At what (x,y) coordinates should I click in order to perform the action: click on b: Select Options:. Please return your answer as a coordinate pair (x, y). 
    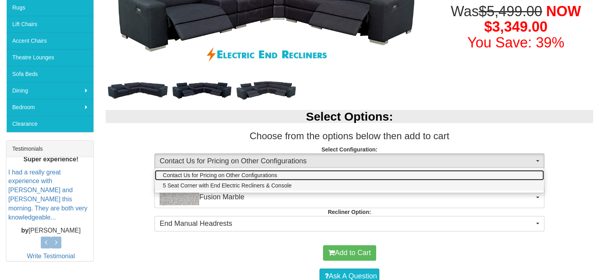
    Looking at the image, I should click on (349, 116).